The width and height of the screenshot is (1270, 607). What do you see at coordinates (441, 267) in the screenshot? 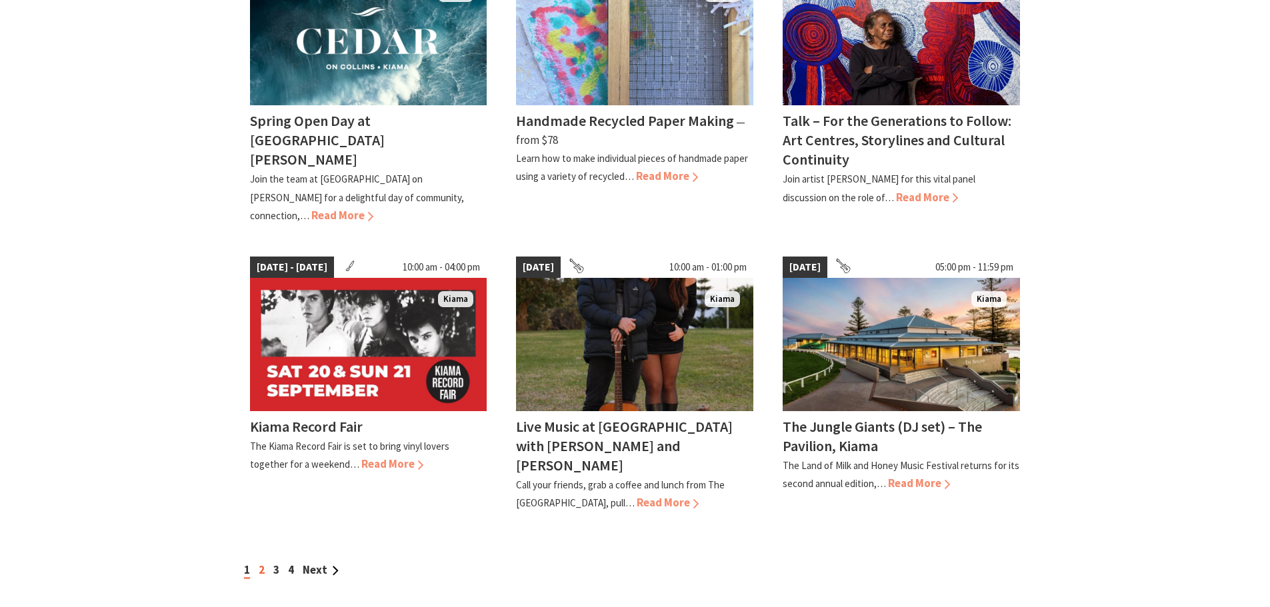
I see `span: 10:00 am - 04:00 pm` at bounding box center [441, 267].